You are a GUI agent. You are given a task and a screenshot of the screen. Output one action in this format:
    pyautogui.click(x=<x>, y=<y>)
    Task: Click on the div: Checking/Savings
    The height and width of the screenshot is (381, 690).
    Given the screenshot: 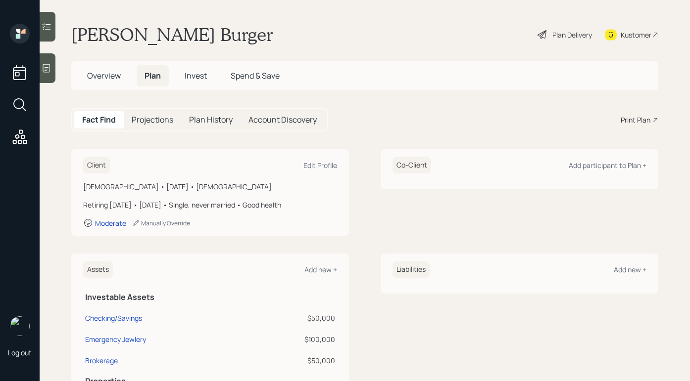 What is the action you would take?
    pyautogui.click(x=113, y=318)
    